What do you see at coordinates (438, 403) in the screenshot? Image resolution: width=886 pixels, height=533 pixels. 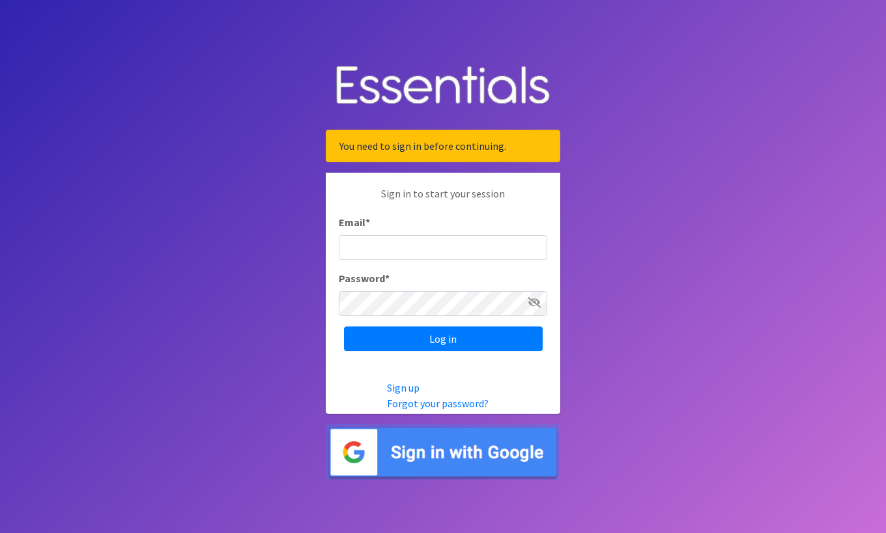 I see `a: Forgot your password?` at bounding box center [438, 403].